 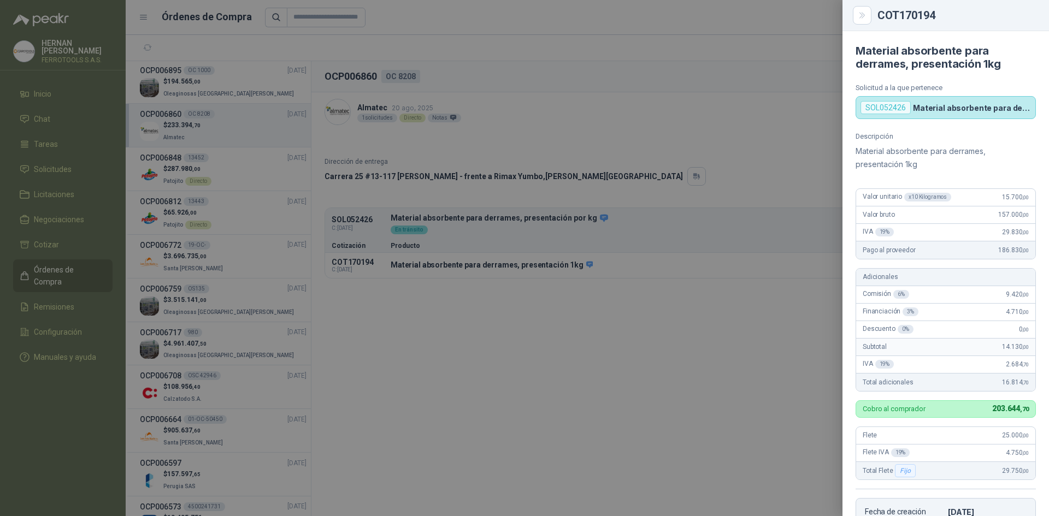 I want to click on p: Solicitud a la que pertenece, so click(x=946, y=87).